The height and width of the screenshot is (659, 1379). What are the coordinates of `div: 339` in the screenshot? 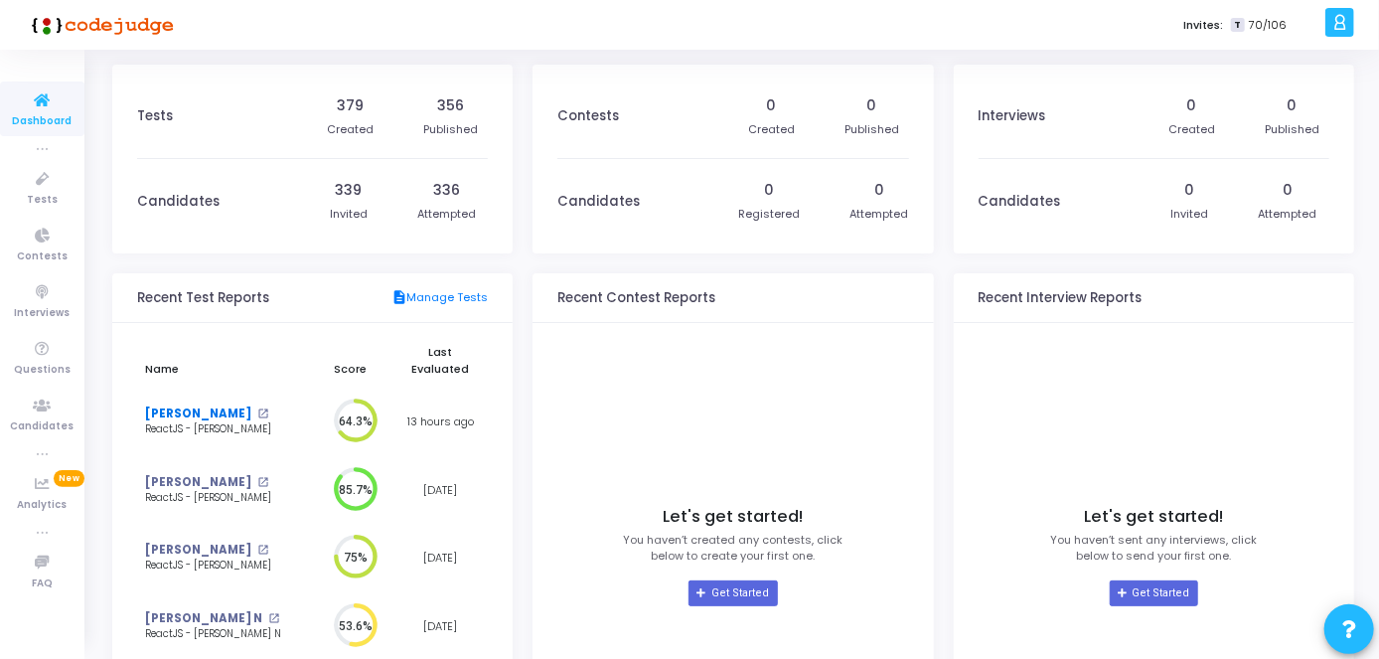 It's located at (349, 190).